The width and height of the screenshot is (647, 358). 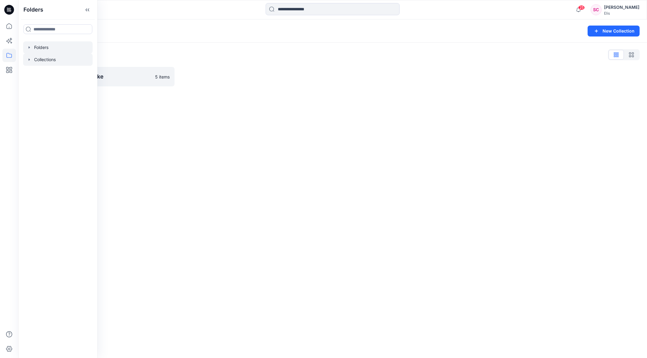 I want to click on a: Test Collection Bespoke5 items, so click(x=100, y=77).